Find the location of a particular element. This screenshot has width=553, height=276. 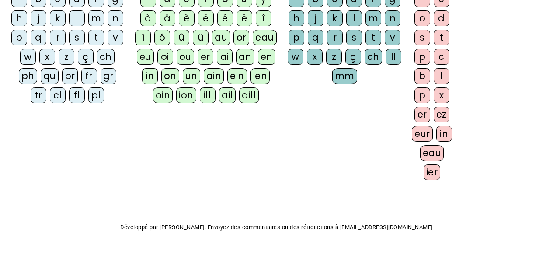

div: ein is located at coordinates (237, 76).